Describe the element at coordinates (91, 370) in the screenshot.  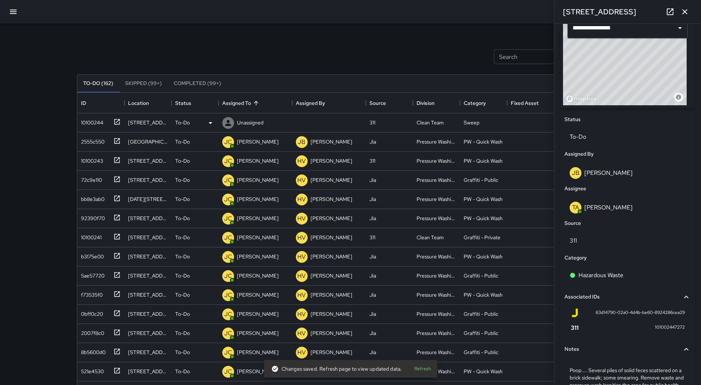
I see `div: 521e4530` at that location.